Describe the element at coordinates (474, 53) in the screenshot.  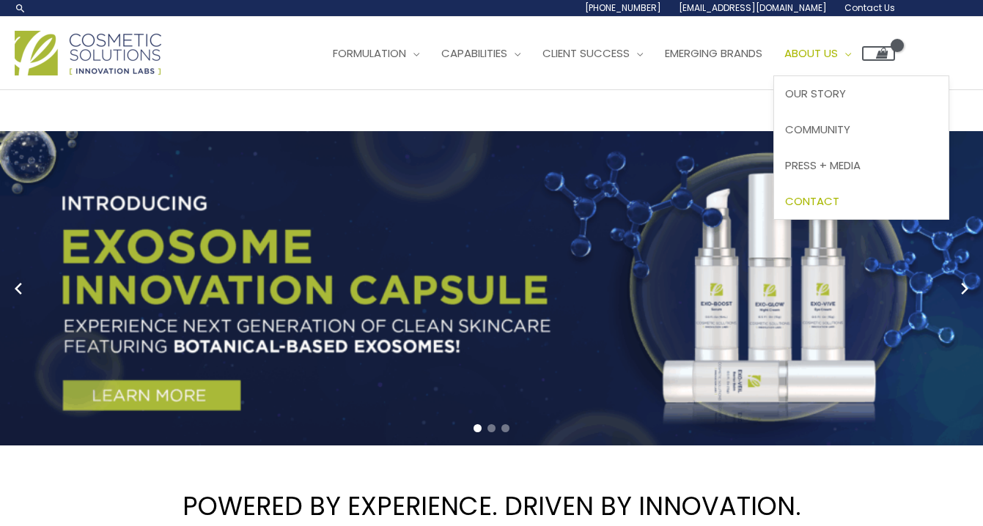
I see `span: Capabilities` at that location.